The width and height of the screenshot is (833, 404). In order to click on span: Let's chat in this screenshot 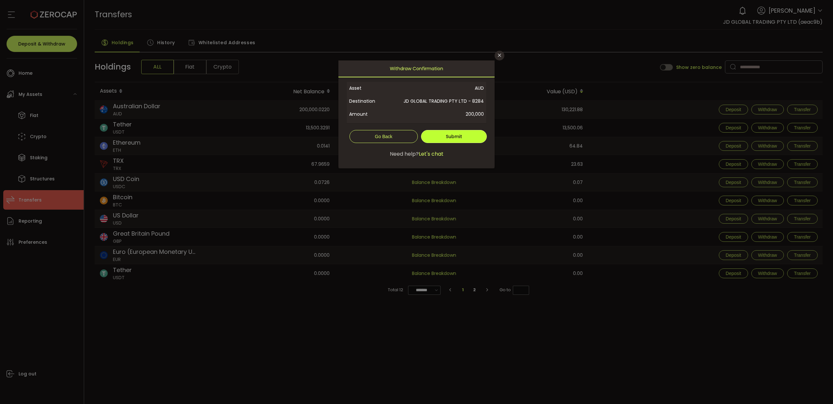, I will do `click(431, 154)`.